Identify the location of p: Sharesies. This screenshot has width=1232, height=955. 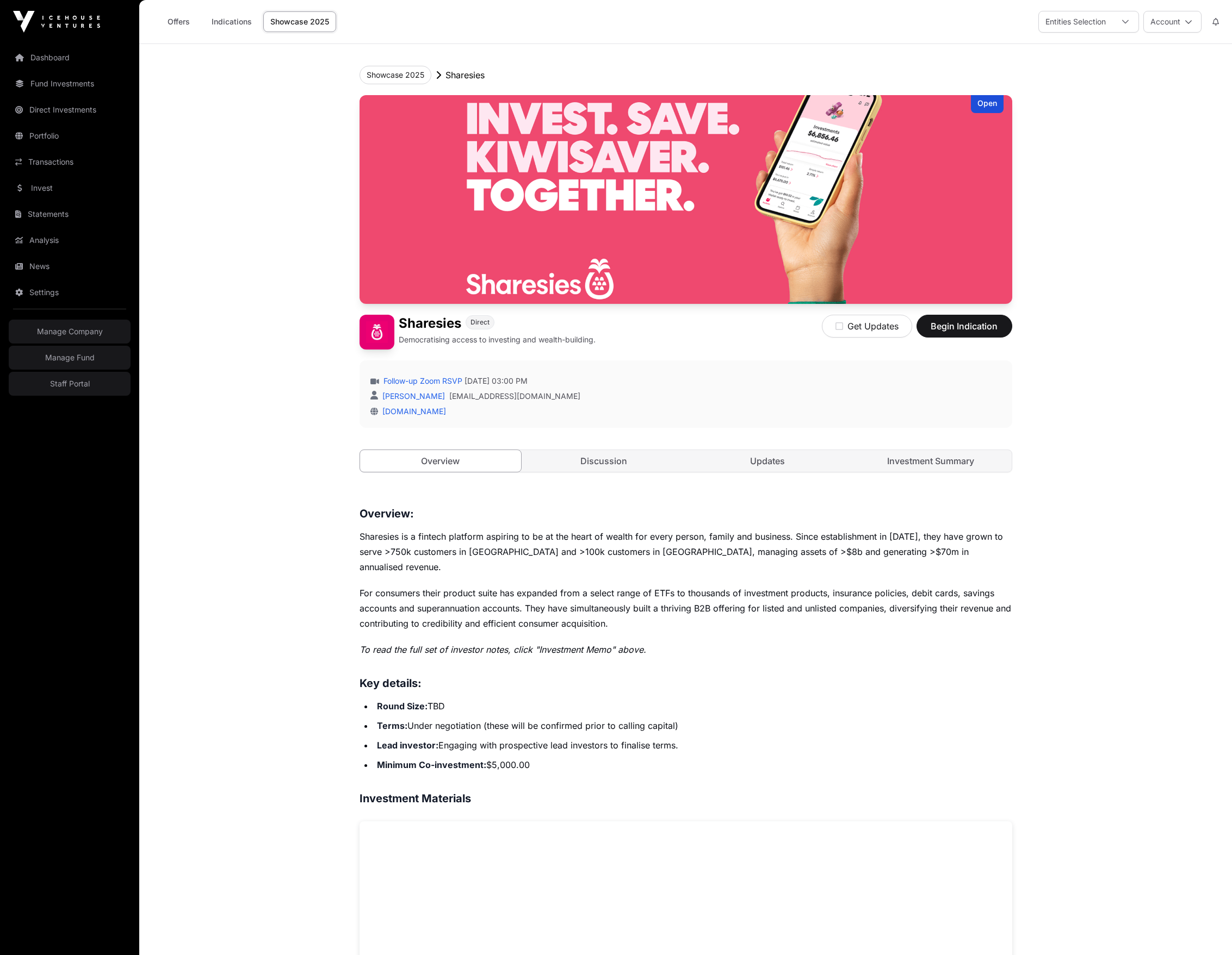
(465, 75).